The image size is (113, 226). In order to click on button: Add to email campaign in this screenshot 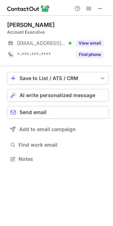, I will do `click(58, 130)`.